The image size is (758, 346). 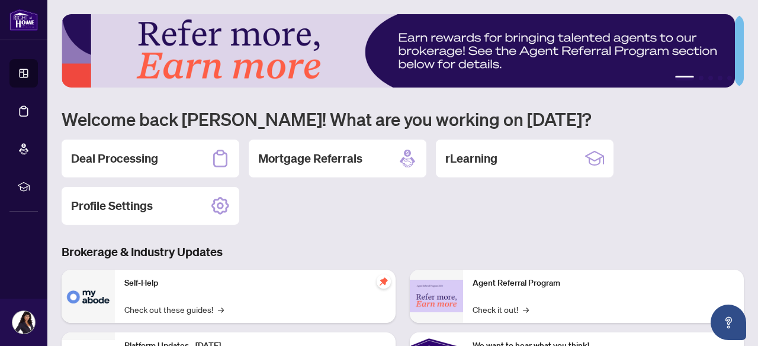 What do you see at coordinates (24, 323) in the screenshot?
I see `img: Profile Icon` at bounding box center [24, 323].